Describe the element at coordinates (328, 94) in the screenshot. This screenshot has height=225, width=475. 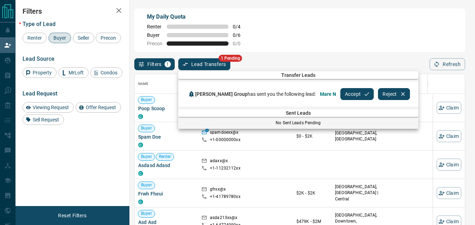
I see `span: Mare N` at that location.